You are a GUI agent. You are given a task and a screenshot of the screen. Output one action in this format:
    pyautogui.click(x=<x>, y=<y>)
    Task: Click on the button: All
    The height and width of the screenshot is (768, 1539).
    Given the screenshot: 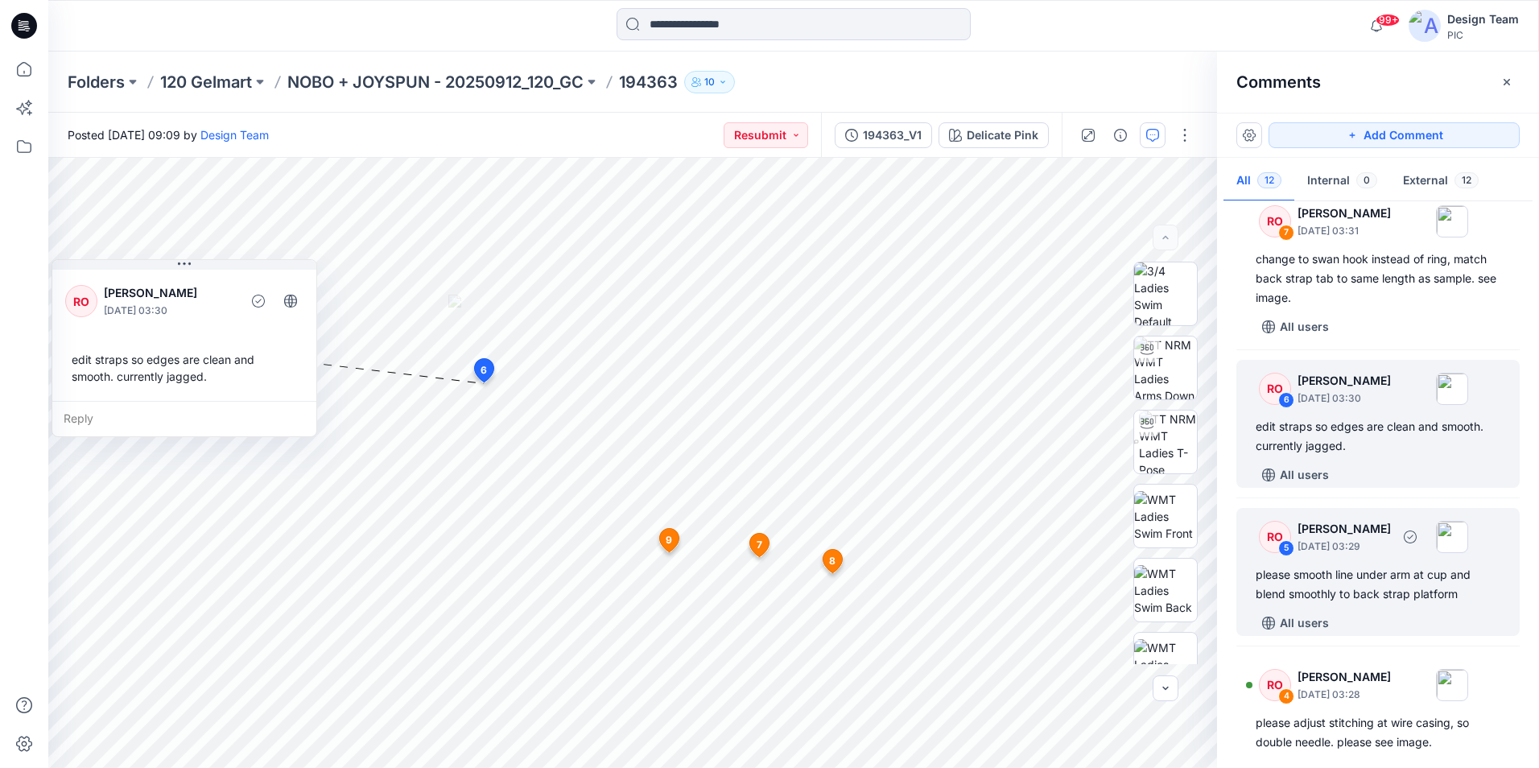 What is the action you would take?
    pyautogui.click(x=1259, y=181)
    